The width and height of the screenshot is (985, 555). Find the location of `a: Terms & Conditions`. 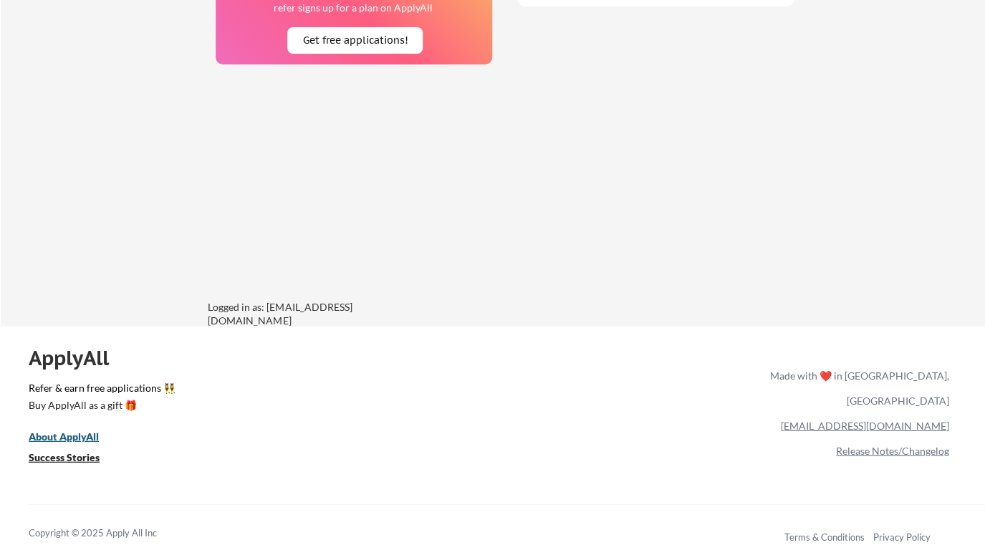

a: Terms & Conditions is located at coordinates (824, 537).